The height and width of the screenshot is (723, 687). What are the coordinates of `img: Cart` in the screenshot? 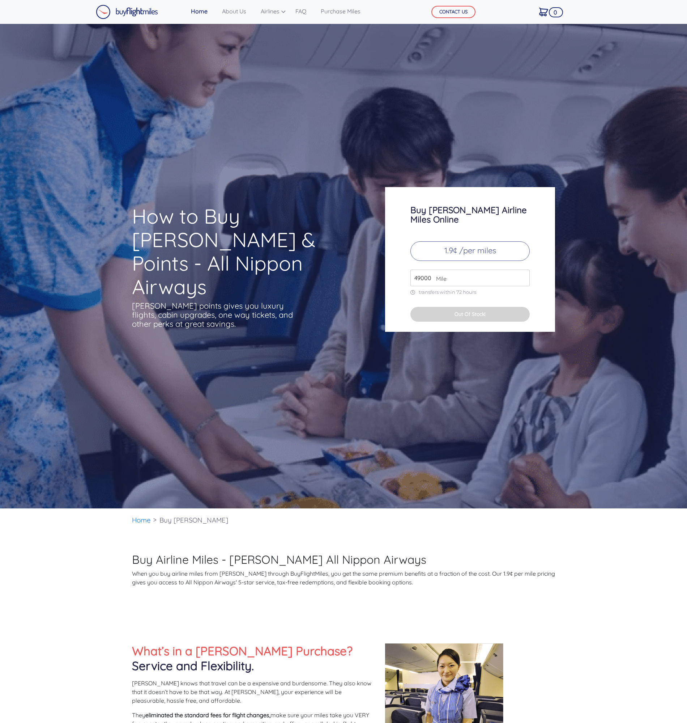 It's located at (544, 12).